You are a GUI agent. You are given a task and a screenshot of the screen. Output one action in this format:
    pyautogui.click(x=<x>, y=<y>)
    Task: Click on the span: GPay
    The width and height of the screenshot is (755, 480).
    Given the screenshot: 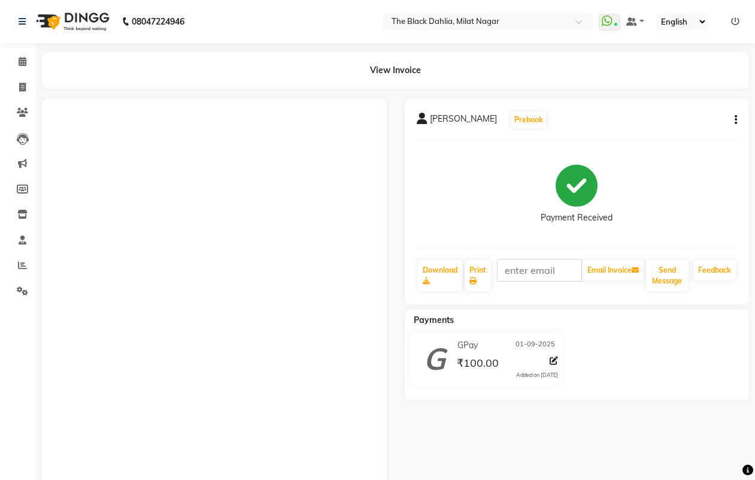 What is the action you would take?
    pyautogui.click(x=468, y=345)
    